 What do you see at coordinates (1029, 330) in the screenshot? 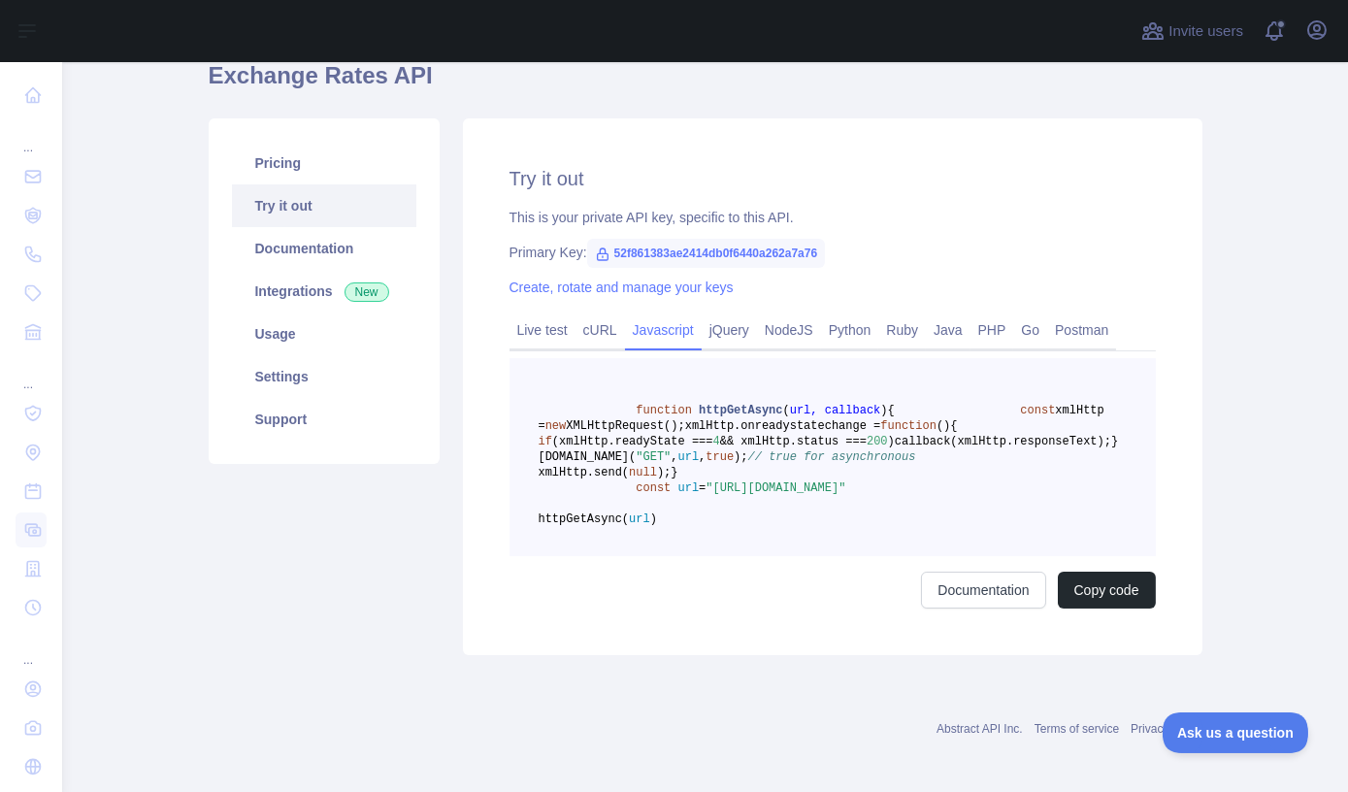
I see `a: Go` at bounding box center [1029, 330].